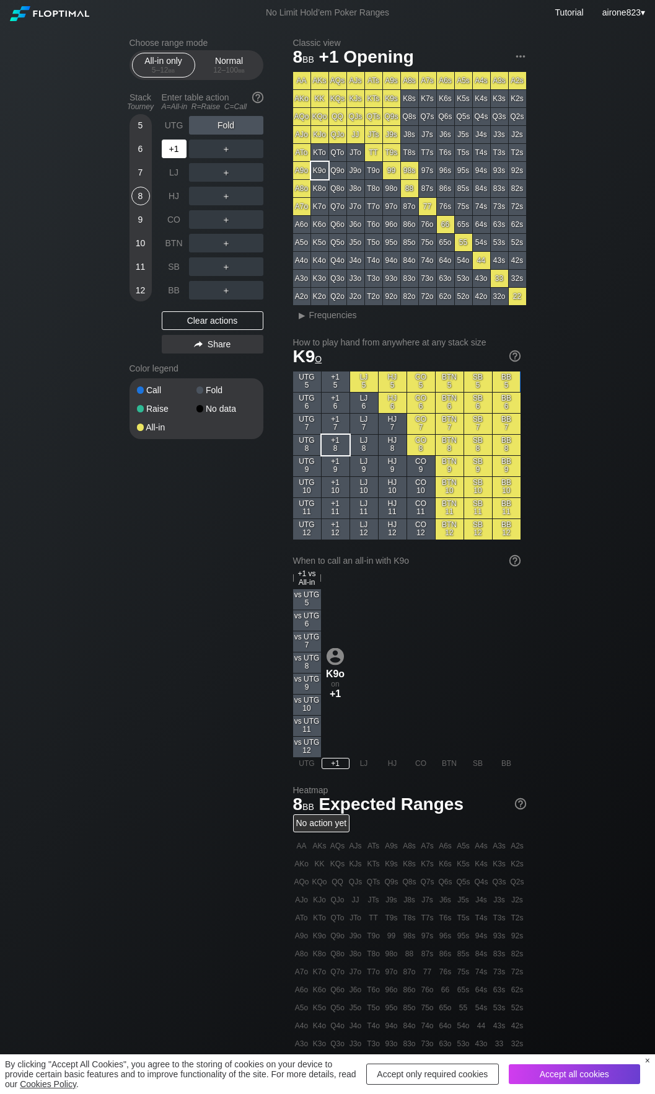 This screenshot has width=655, height=1094. What do you see at coordinates (198, 344) in the screenshot?
I see `img: share.864f2f62.svg` at bounding box center [198, 344].